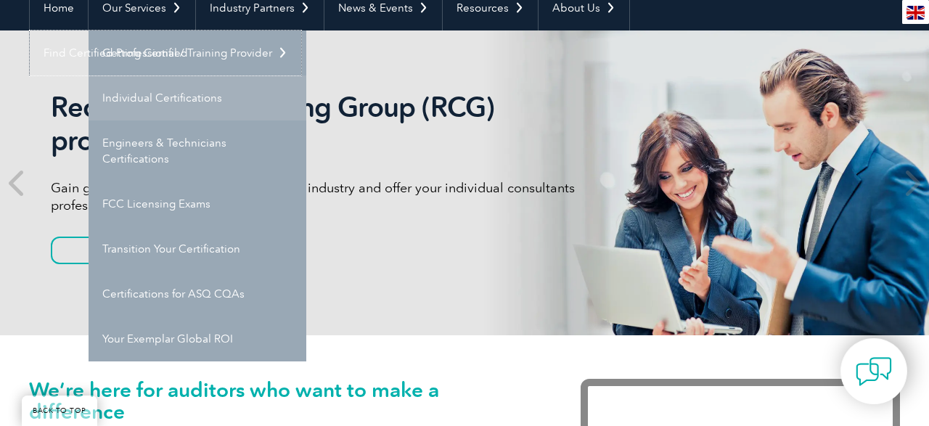 The height and width of the screenshot is (426, 929). Describe the element at coordinates (197, 294) in the screenshot. I see `a: Certifications for ASQ CQAs` at that location.